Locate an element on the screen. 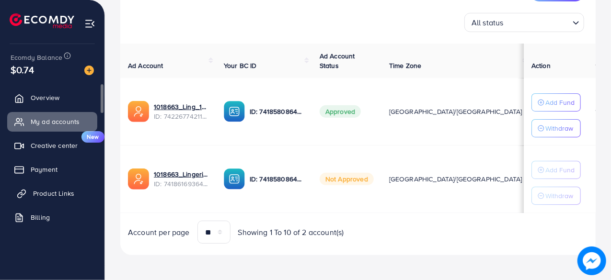 The height and width of the screenshot is (280, 611). div: <span class='underline'>1018663_Ling_1728226774953</span></br>7422677421117374465 is located at coordinates (181, 112).